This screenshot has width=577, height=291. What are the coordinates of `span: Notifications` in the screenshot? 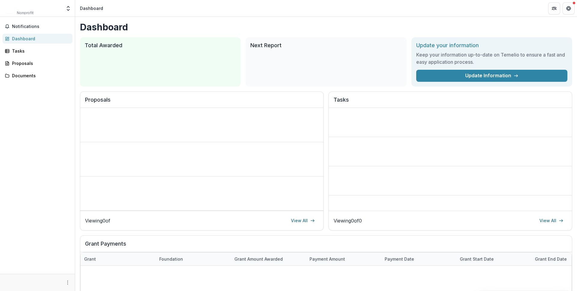 It's located at (41, 26).